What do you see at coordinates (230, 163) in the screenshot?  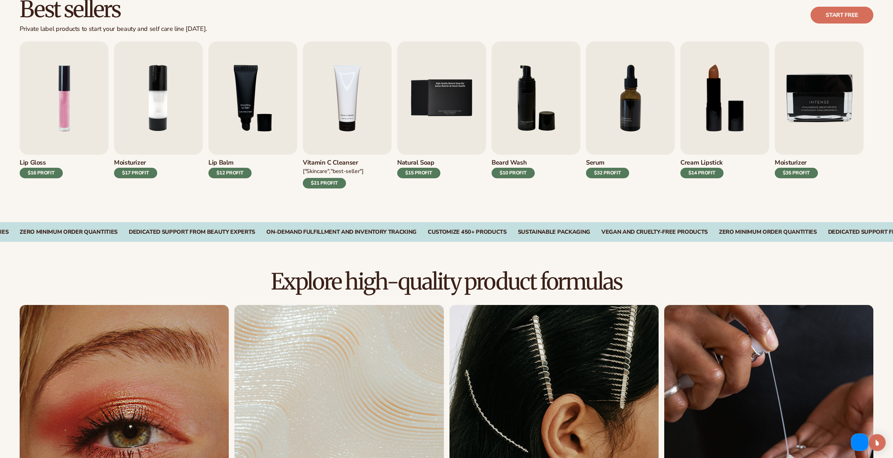 I see `h3: Lip Balm` at bounding box center [230, 163].